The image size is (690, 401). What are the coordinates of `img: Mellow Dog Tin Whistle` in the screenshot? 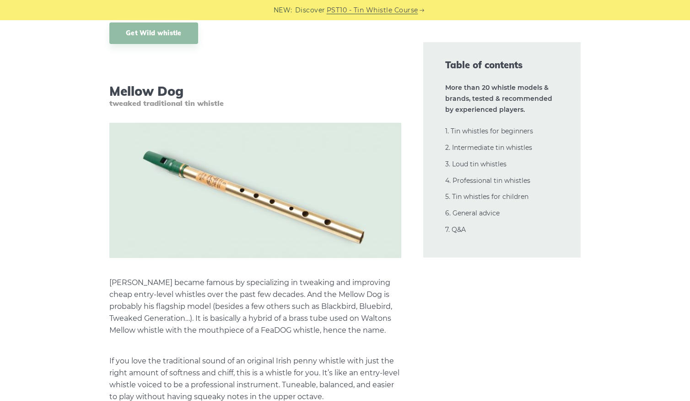 It's located at (255, 190).